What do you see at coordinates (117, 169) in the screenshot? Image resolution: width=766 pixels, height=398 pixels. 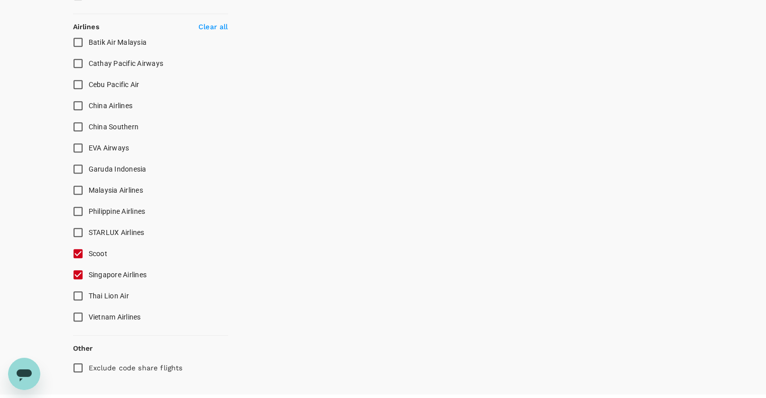 I see `span: Garuda Indonesia` at bounding box center [117, 169].